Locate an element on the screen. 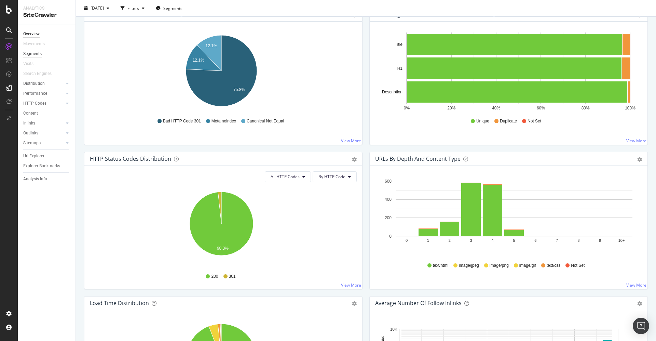  text: 1 is located at coordinates (428, 240).